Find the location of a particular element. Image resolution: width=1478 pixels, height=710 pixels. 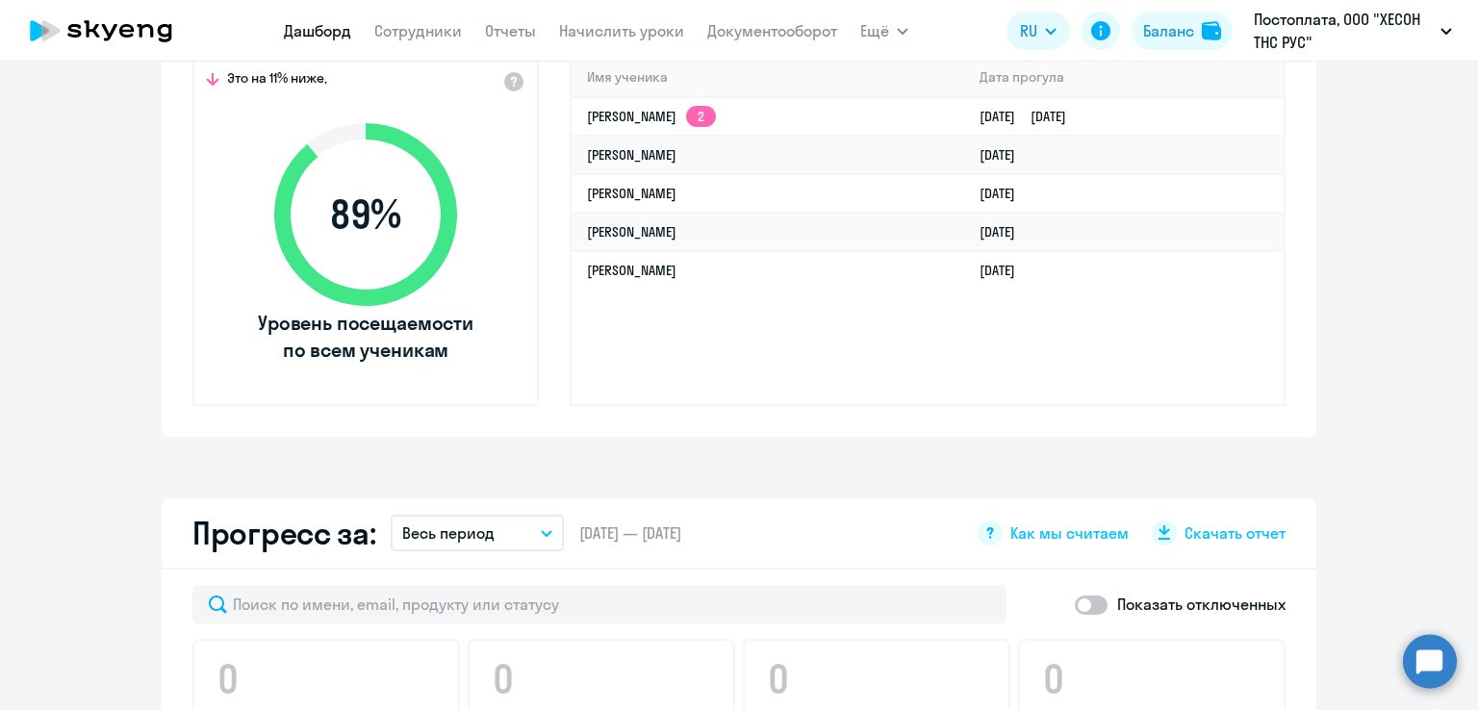

button: Весь период is located at coordinates (477, 533).